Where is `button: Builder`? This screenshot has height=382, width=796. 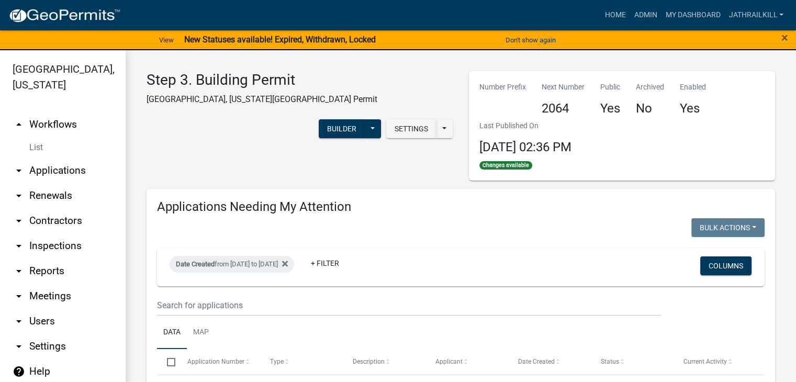
button: Builder is located at coordinates (342, 129).